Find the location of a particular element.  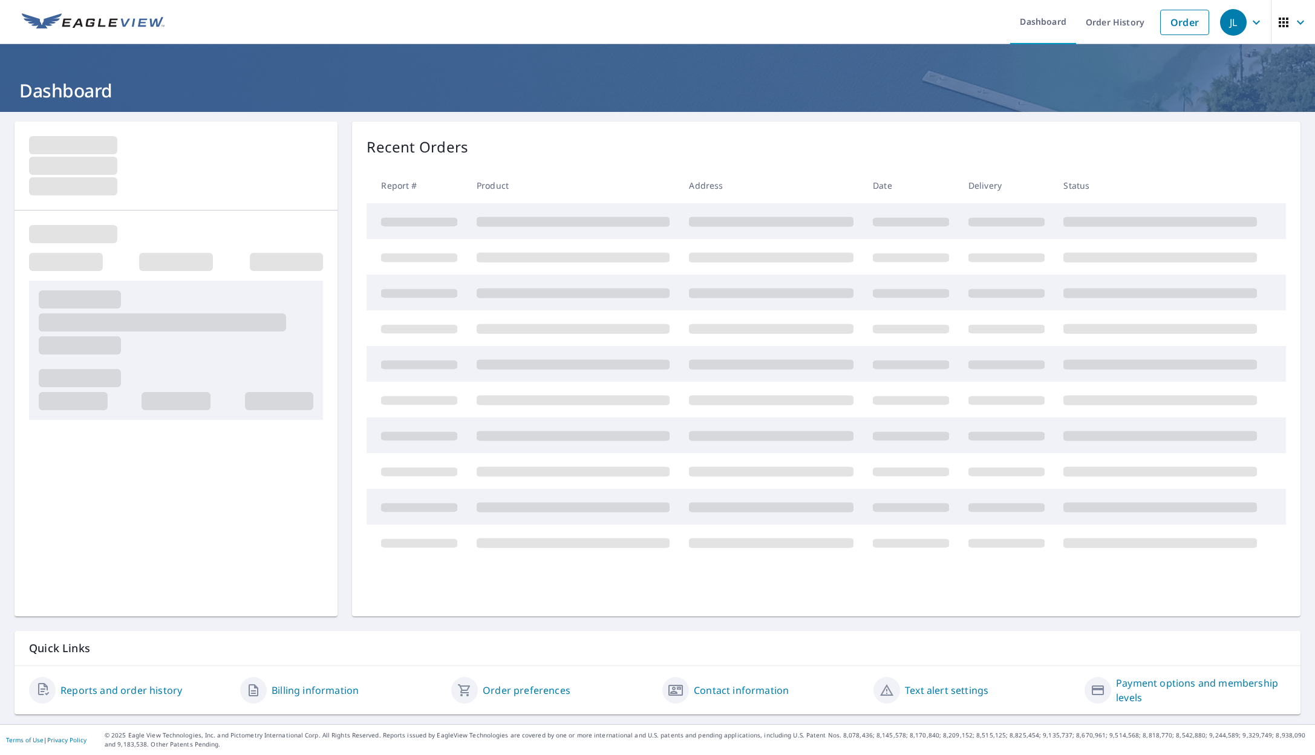

a: Order preferences is located at coordinates (526, 690).